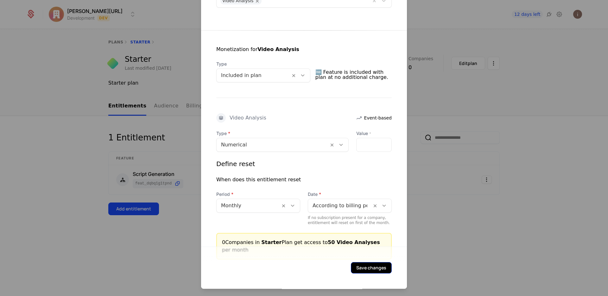  What do you see at coordinates (271, 242) in the screenshot?
I see `span: Starter` at bounding box center [271, 242].